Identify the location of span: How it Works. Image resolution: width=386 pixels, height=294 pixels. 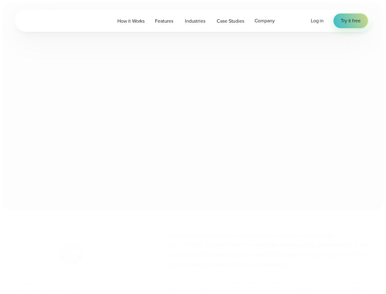
(131, 21).